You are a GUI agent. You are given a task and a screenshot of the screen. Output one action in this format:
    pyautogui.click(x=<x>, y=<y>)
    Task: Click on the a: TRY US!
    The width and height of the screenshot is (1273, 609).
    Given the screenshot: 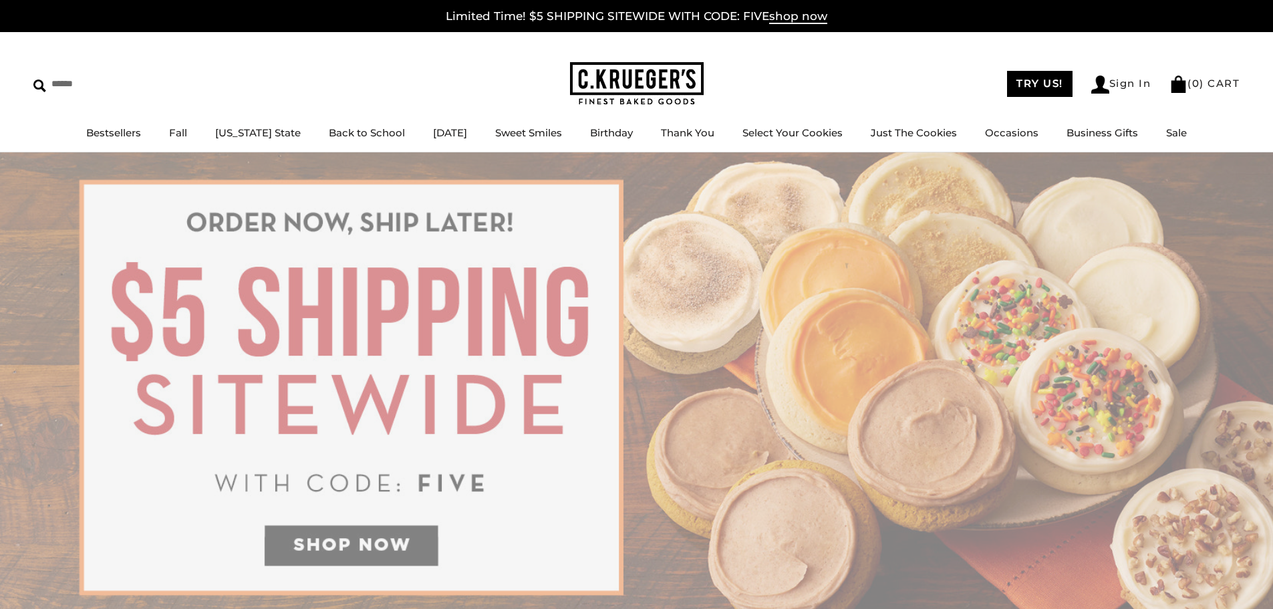 What is the action you would take?
    pyautogui.click(x=1040, y=84)
    